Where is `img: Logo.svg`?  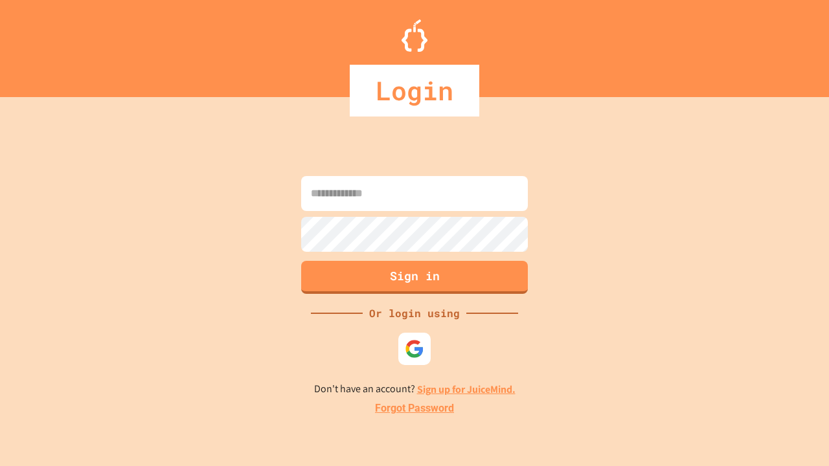
img: Logo.svg is located at coordinates (414, 36).